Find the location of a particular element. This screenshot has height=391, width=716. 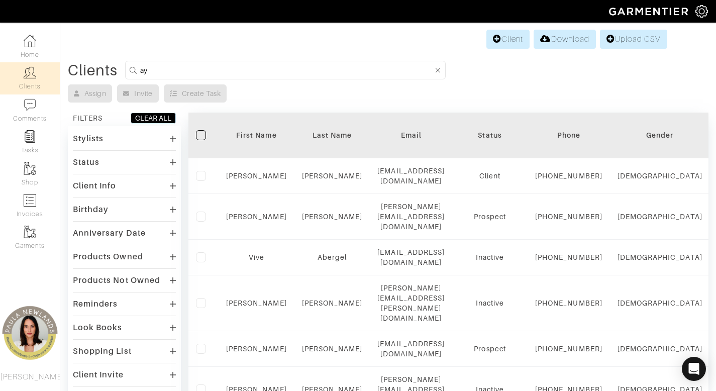

div: Anniversary Date is located at coordinates (109, 233).